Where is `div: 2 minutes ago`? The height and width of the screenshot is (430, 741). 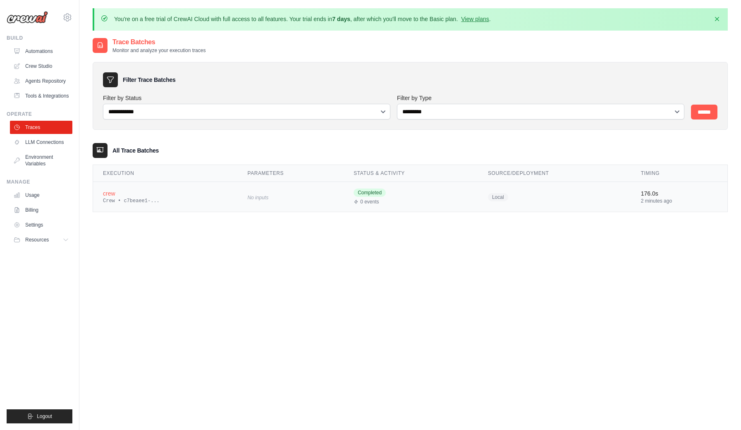
div: 2 minutes ago is located at coordinates (679, 201).